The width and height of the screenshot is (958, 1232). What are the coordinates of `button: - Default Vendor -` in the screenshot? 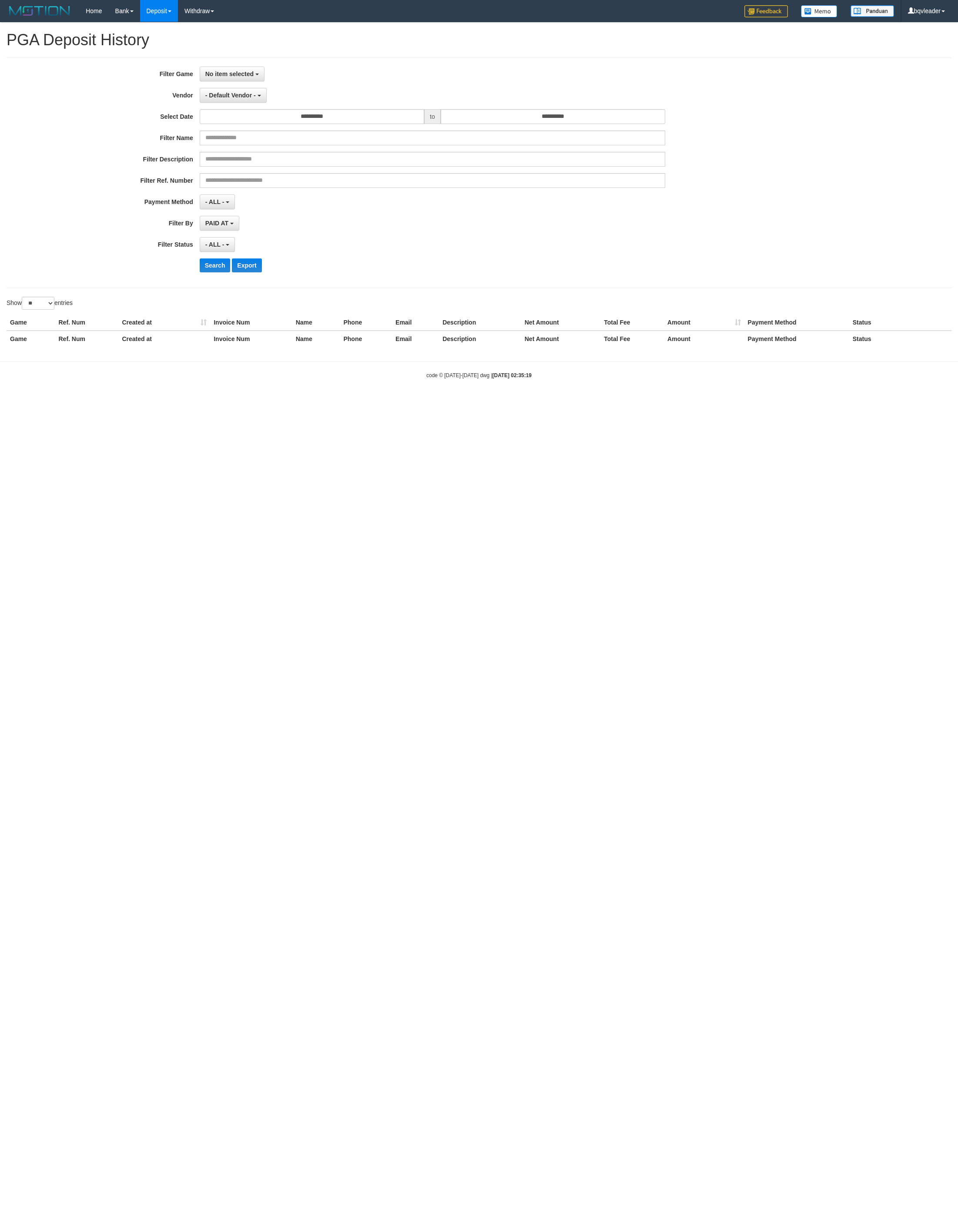 It's located at (234, 95).